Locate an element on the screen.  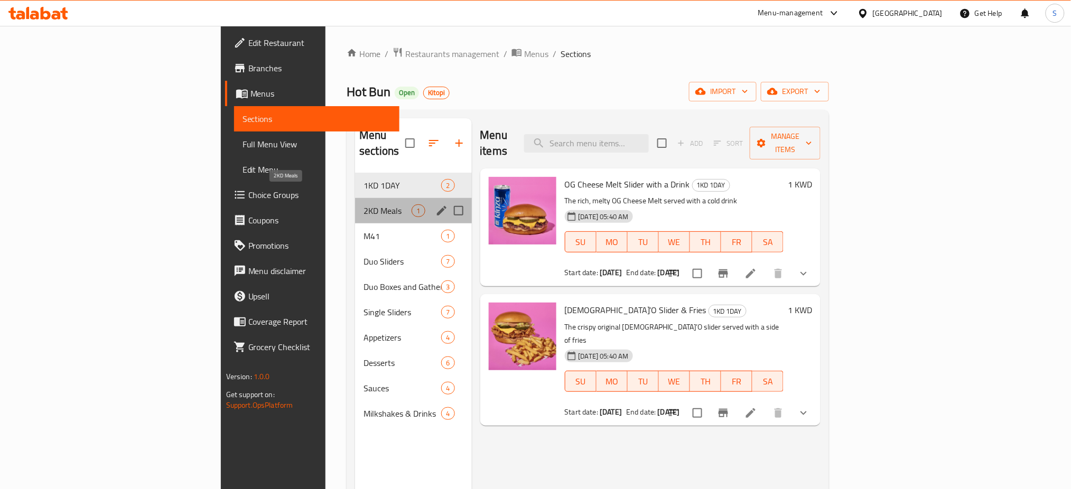
span: Full Menu View is located at coordinates (317, 144).